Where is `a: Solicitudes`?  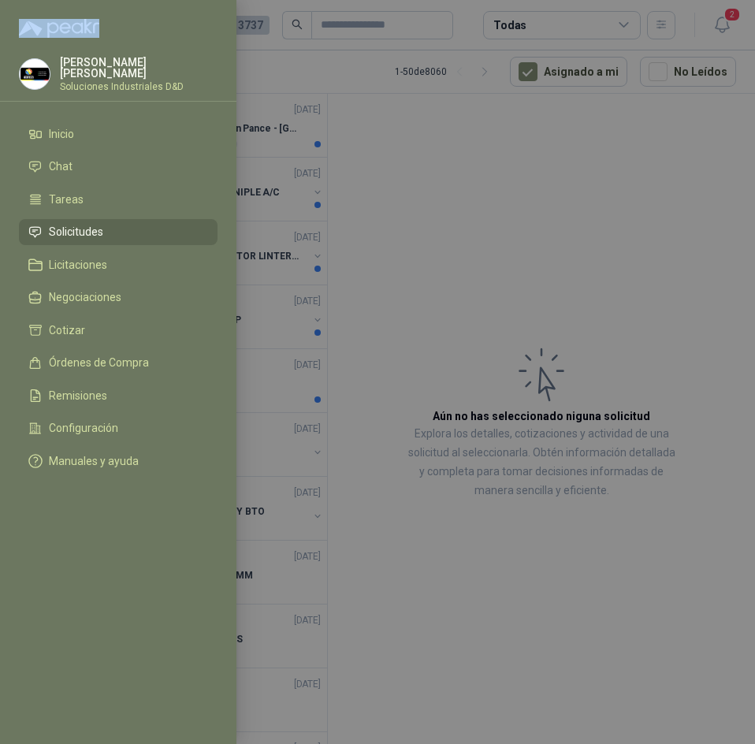 a: Solicitudes is located at coordinates (118, 232).